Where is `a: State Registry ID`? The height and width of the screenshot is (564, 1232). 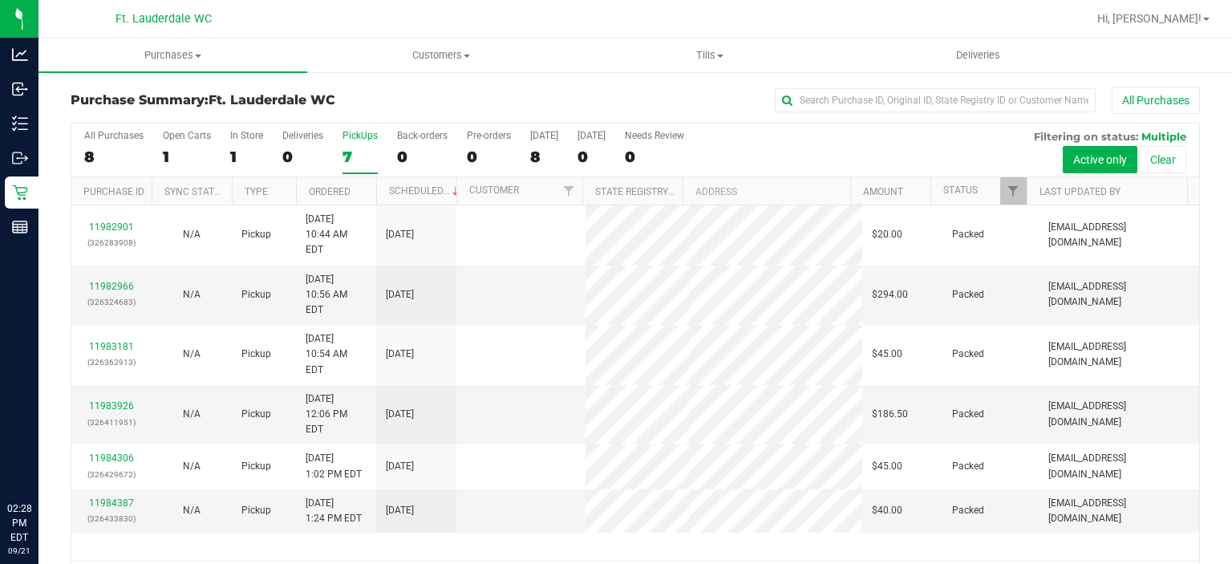
a: State Registry ID is located at coordinates (637, 192).